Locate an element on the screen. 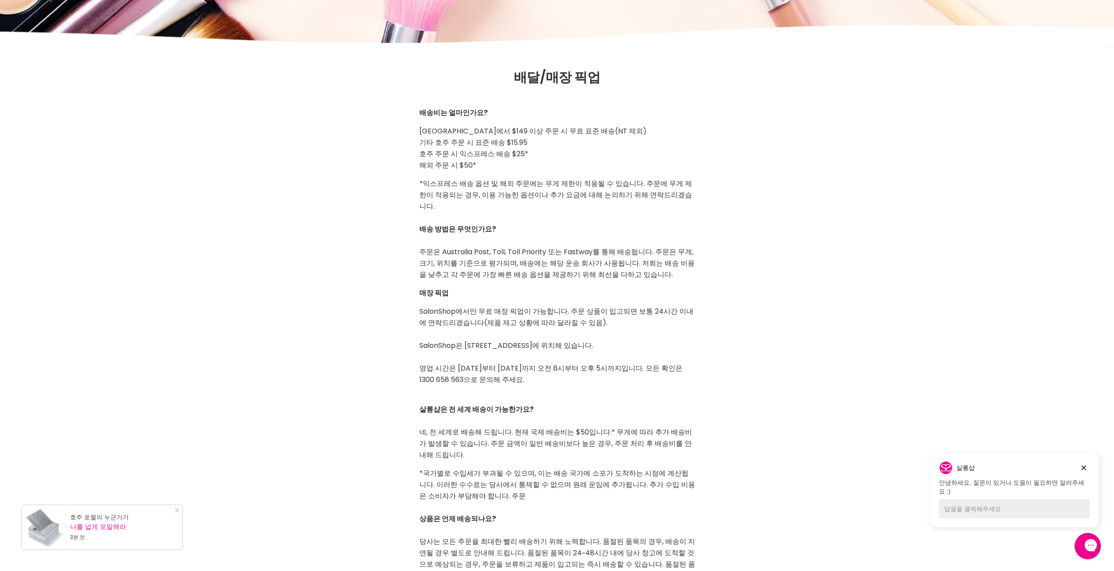 The width and height of the screenshot is (1114, 571). font: *국가별로 수입세가 부과될 수 있으며, 이는 배송 국가에 소포가 도착하는 시점에 계산됩니다. 이러한 수수료는 당사에서 통제할 수 없으며 원래 운임에 추가됩니다. 추가 수입 비... is located at coordinates (557, 484).